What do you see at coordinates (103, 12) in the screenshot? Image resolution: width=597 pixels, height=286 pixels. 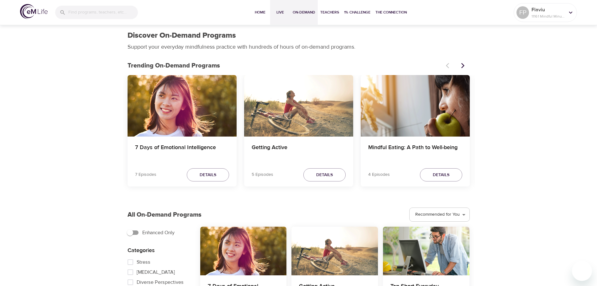 I see `input: Find programs, teachers, etc...` at bounding box center [103, 12].